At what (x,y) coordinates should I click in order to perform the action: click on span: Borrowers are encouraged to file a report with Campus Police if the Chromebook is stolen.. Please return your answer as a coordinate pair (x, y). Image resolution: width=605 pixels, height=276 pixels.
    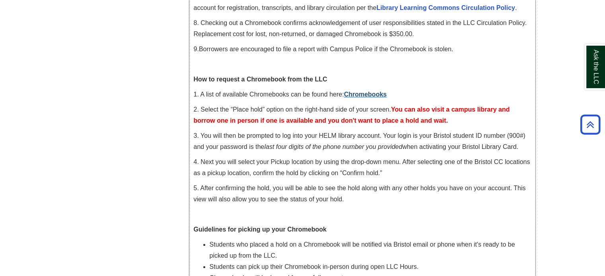
    Looking at the image, I should click on (326, 49).